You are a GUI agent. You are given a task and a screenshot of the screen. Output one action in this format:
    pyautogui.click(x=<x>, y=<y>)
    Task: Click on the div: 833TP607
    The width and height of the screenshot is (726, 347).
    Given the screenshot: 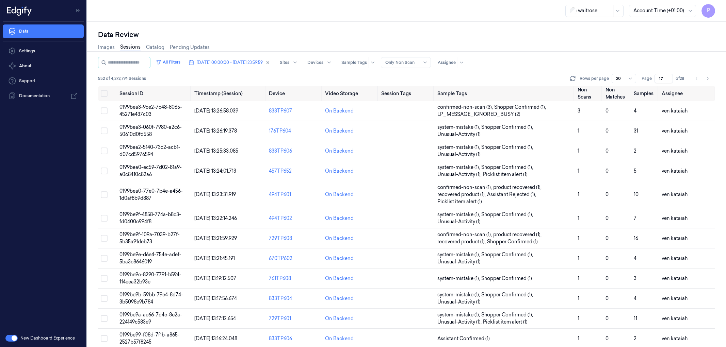 What is the action you would take?
    pyautogui.click(x=294, y=111)
    